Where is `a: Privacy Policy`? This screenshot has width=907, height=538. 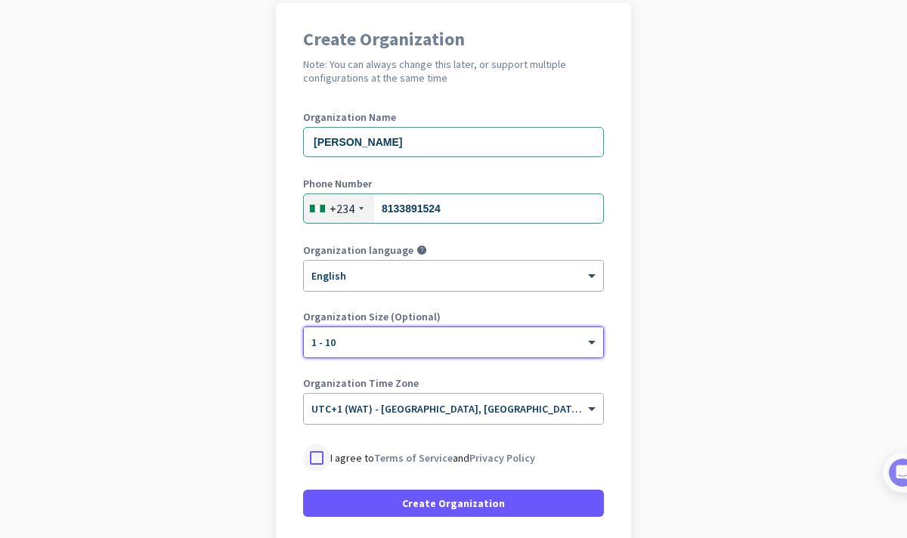
a: Privacy Policy is located at coordinates (502, 458).